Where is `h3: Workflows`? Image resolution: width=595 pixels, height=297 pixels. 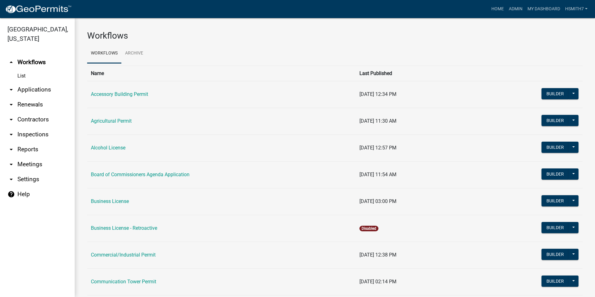 h3: Workflows is located at coordinates (335, 36).